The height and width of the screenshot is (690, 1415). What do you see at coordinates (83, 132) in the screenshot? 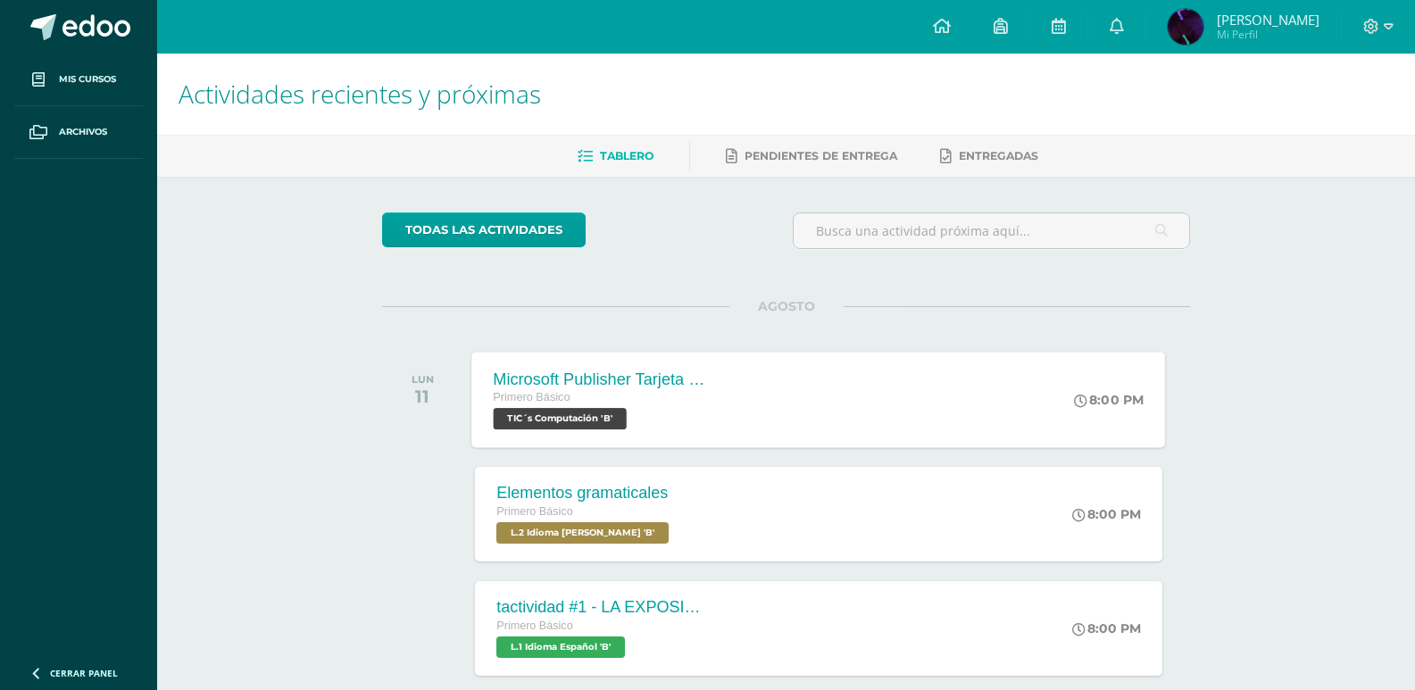
I see `span: Archivos` at bounding box center [83, 132].